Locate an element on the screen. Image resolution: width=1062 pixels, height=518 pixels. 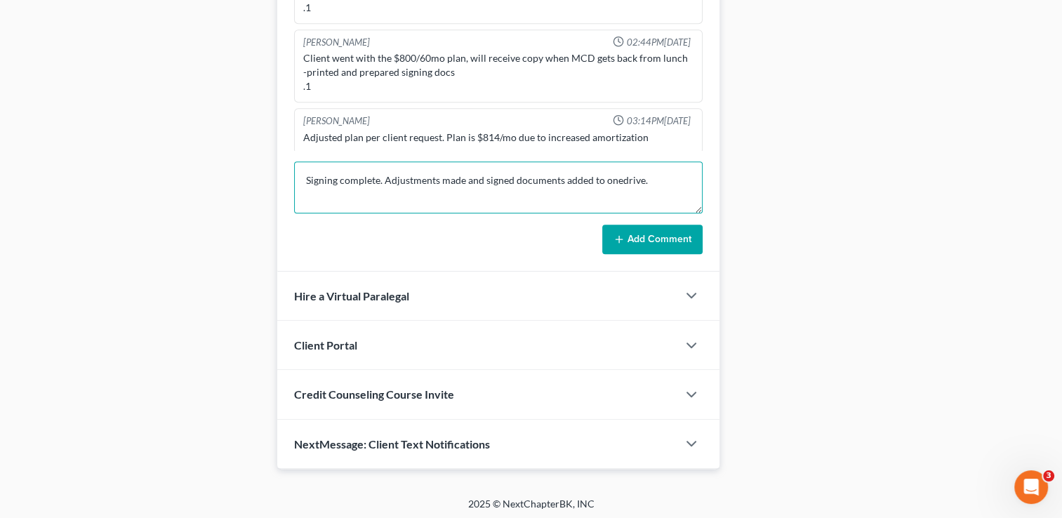
span: Hire a Virtual Paralegal is located at coordinates (352, 295).